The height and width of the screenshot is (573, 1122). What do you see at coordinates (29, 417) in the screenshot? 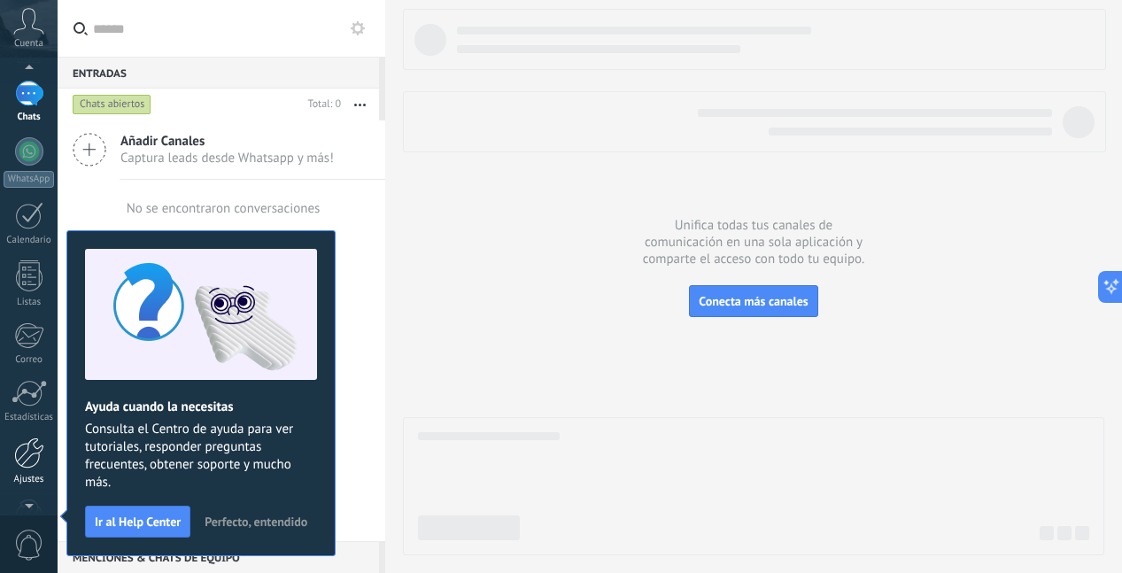
I see `div: Estadísticas` at bounding box center [29, 417].